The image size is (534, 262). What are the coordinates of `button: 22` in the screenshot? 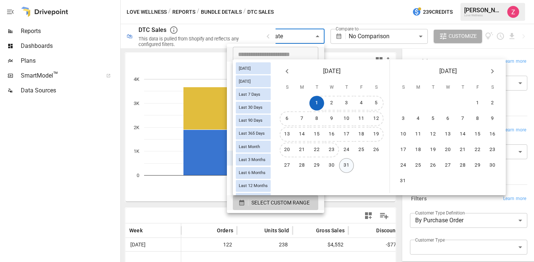 It's located at (316, 150).